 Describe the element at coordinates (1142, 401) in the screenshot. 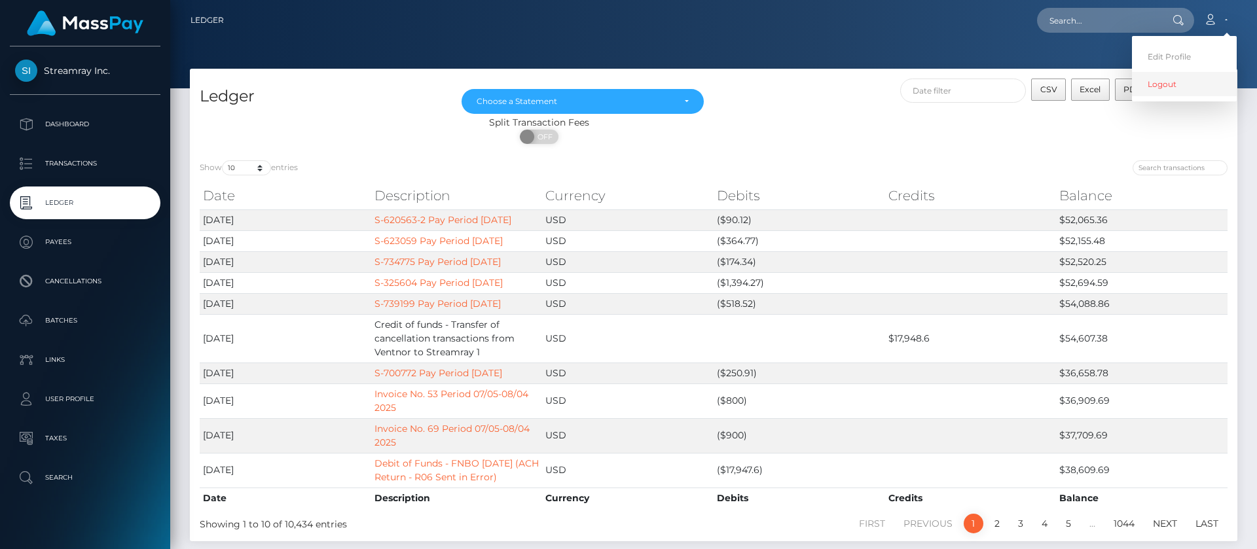

I see `td: $36,909.69` at that location.